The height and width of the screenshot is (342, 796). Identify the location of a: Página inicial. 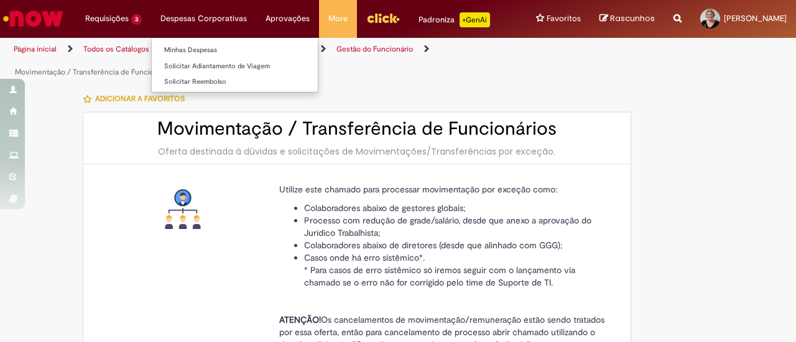
(35, 49).